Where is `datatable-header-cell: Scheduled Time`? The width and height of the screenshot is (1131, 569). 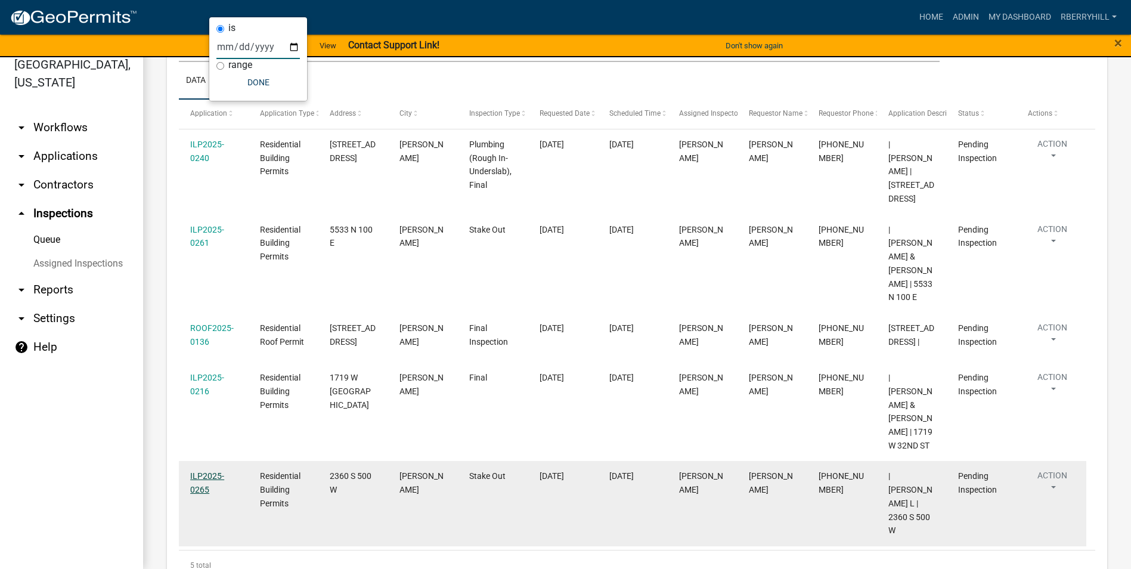
datatable-header-cell: Scheduled Time is located at coordinates (632, 114).